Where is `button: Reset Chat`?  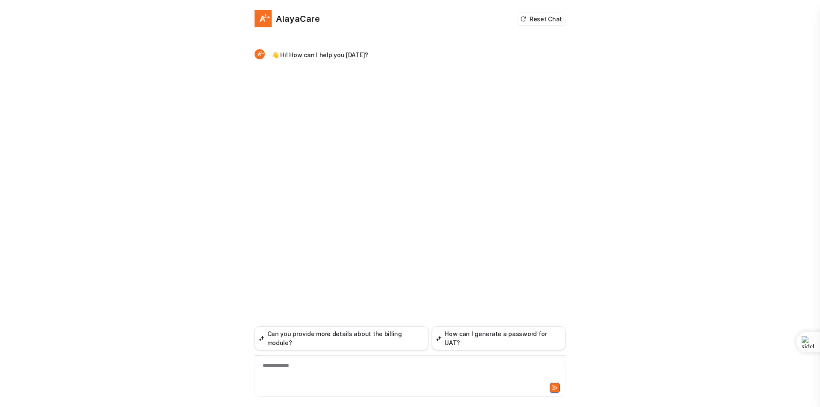 button: Reset Chat is located at coordinates (542, 19).